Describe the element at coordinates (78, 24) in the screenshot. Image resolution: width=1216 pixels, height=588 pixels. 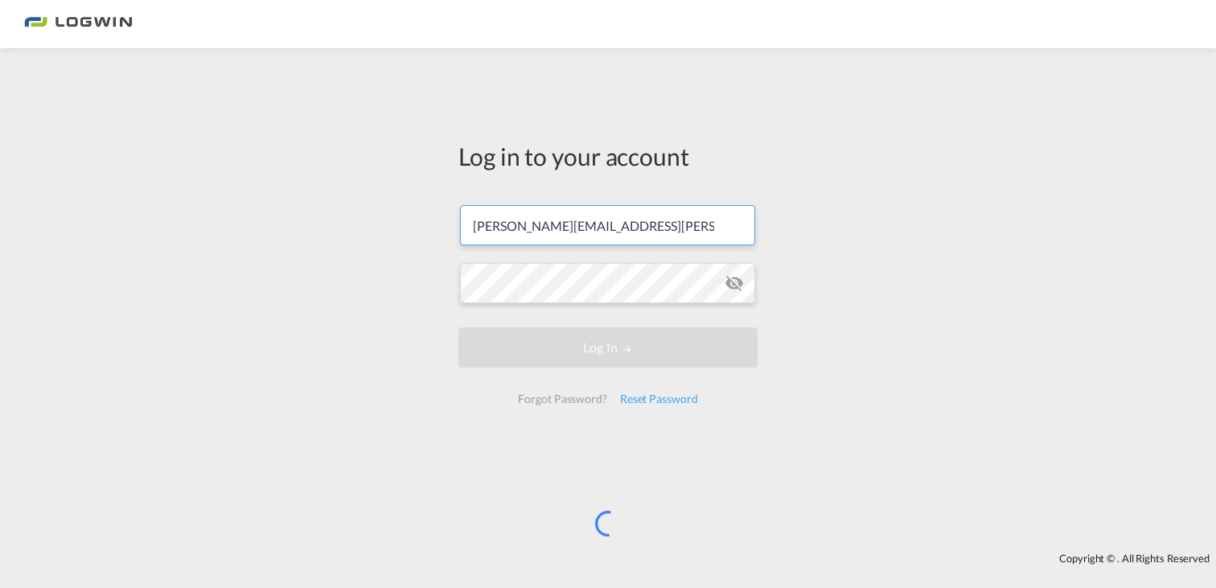
I see `img: bc73a0e0d8c111efacd525e4c8ad7d32.png` at that location.